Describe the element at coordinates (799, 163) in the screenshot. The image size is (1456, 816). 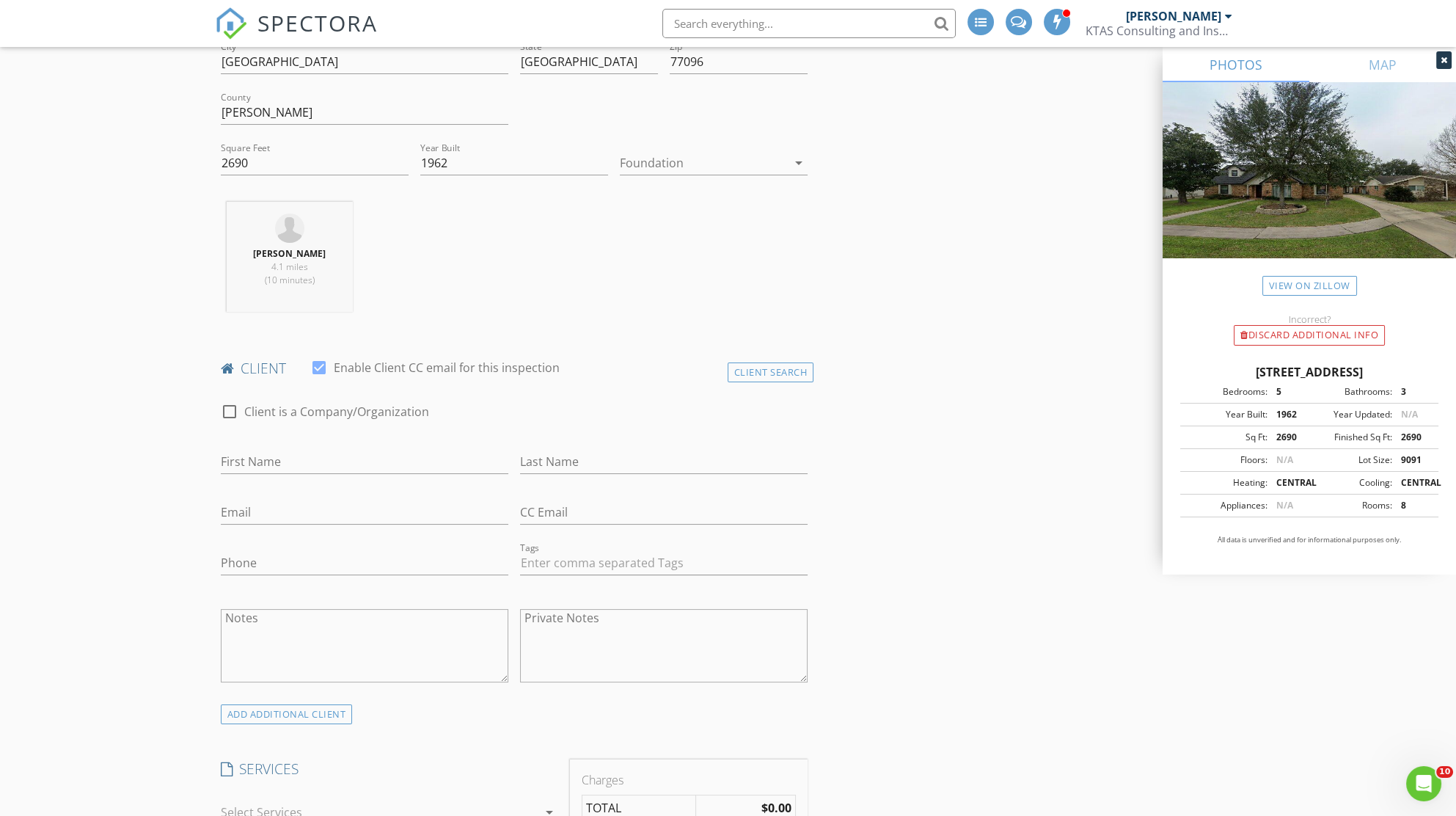
I see `i: arrow_drop_down` at that location.